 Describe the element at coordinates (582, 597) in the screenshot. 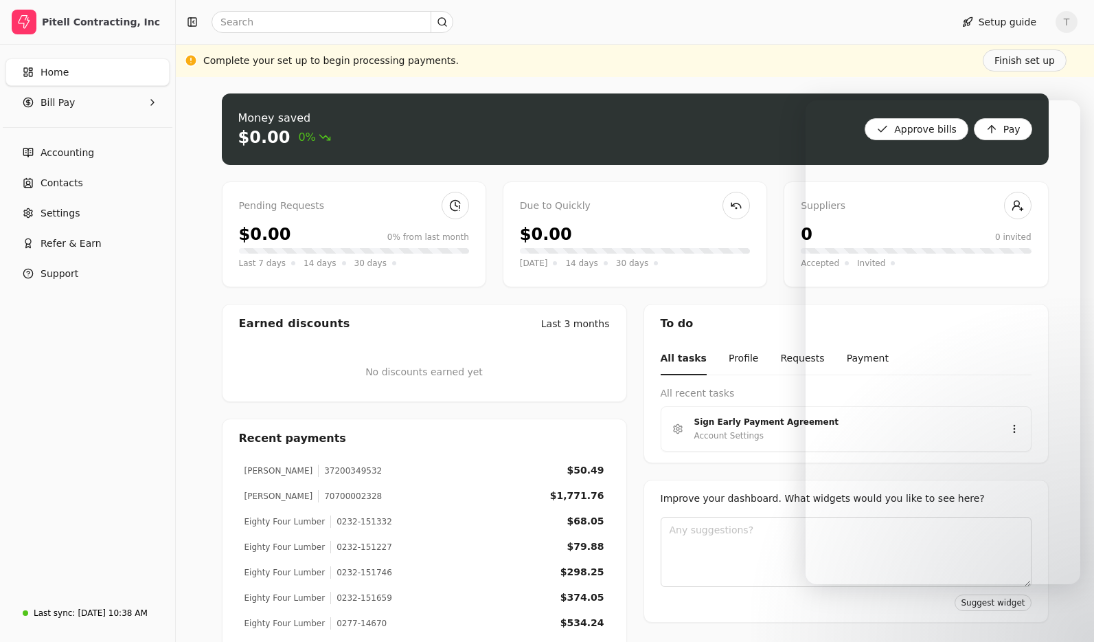

I see `div: $374.05` at that location.